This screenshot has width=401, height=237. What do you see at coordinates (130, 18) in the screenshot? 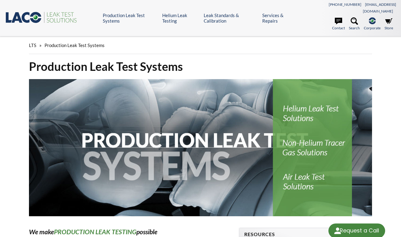
I see `a: Production Leak Test Systems` at bounding box center [130, 18].